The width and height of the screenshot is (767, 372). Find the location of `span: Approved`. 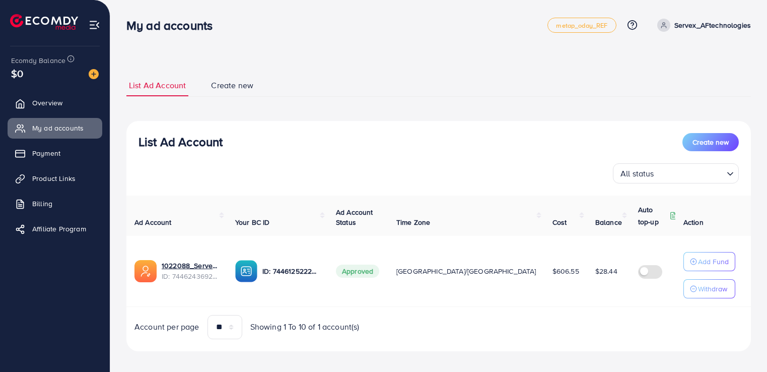

span: Approved is located at coordinates (358, 271).